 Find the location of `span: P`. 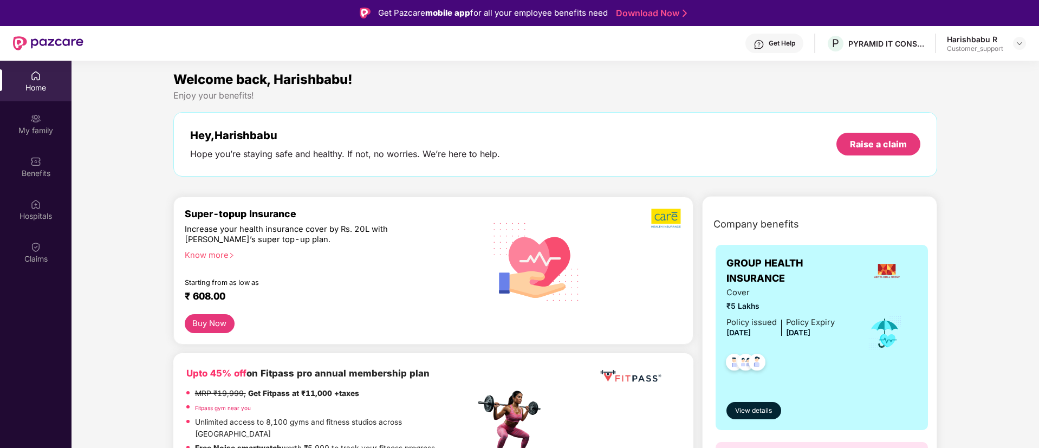

span: P is located at coordinates (836, 43).